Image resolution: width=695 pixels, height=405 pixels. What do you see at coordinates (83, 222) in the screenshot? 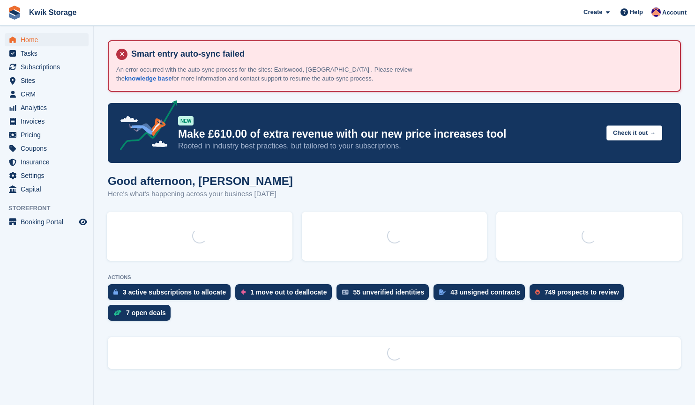
I see `a: Preview store` at bounding box center [83, 222].